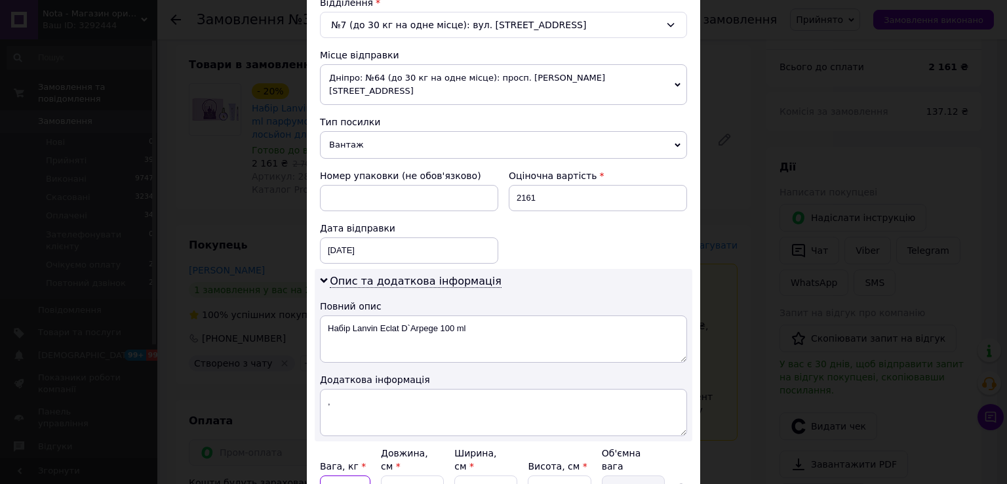 This screenshot has height=484, width=1007. I want to click on span: Опис та додаткова інформація, so click(416, 281).